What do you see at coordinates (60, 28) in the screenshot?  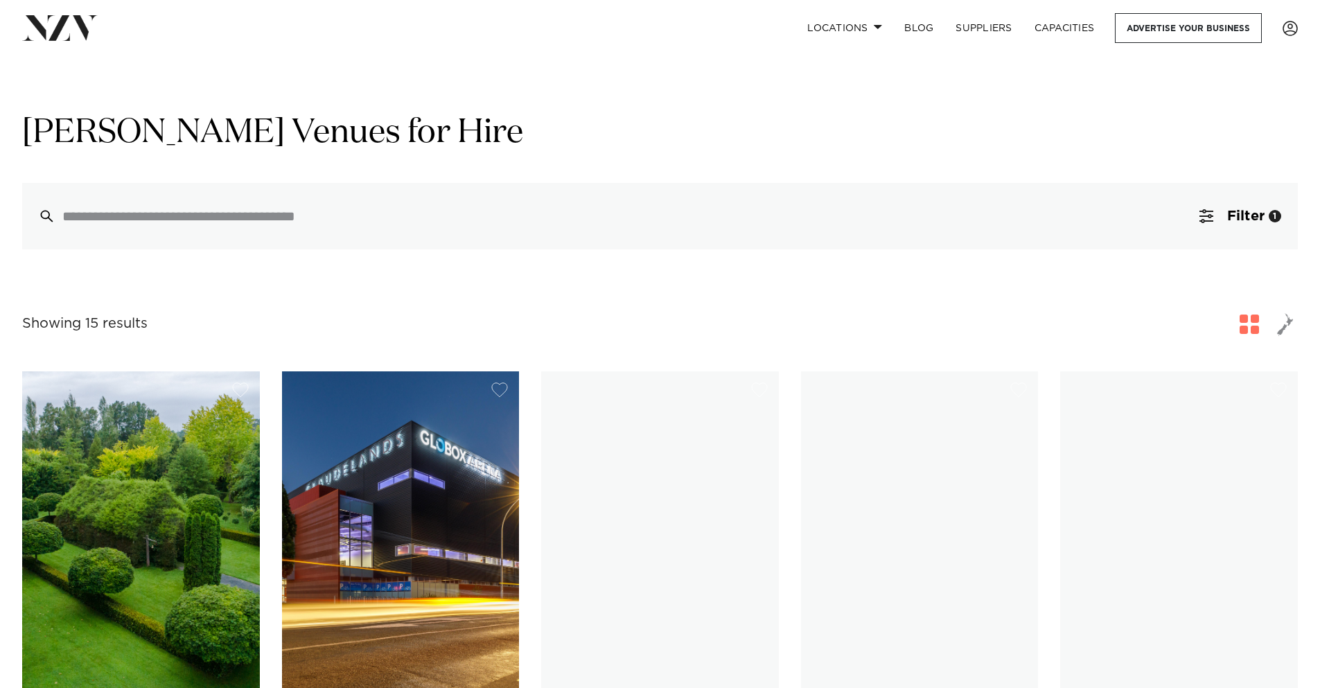 I see `img: nzv-logo.png` at bounding box center [60, 28].